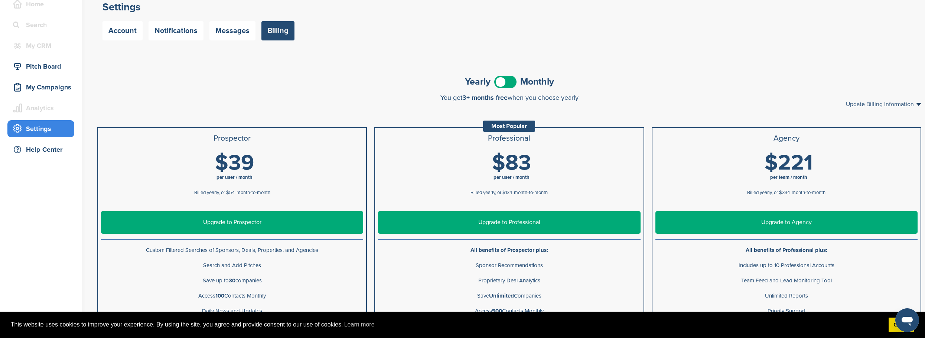 The height and width of the screenshot is (338, 925). Describe the element at coordinates (232, 281) in the screenshot. I see `b: 30` at that location.